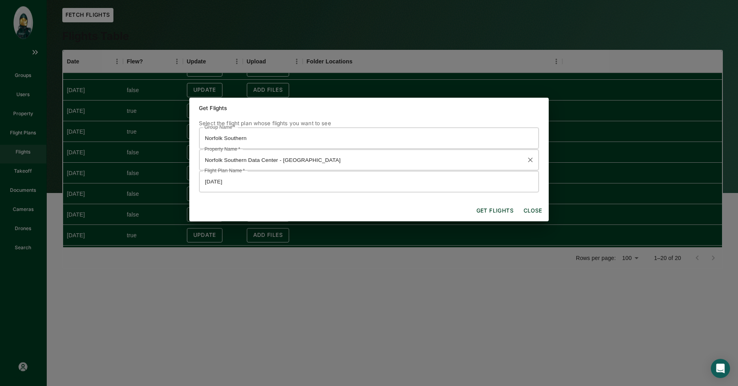 This screenshot has width=738, height=386. What do you see at coordinates (530, 160) in the screenshot?
I see `button: Clear` at bounding box center [530, 160].